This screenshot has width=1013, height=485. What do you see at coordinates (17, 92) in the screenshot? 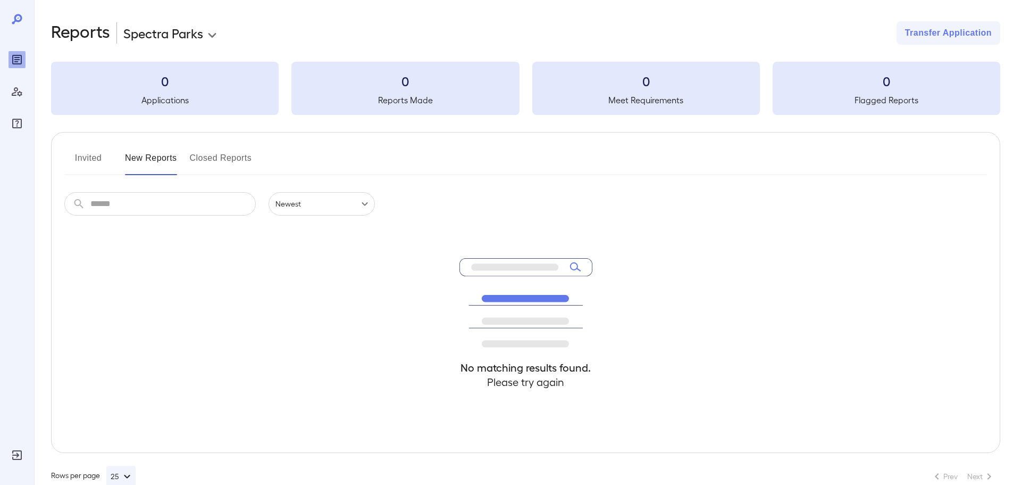
I see `div: Manage Users` at bounding box center [17, 92].